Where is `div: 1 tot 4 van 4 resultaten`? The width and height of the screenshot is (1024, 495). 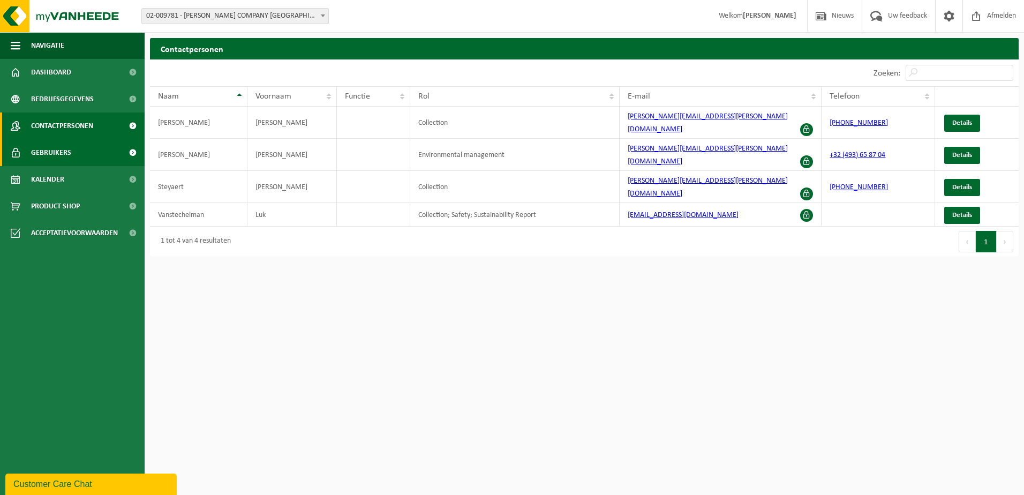 div: 1 tot 4 van 4 resultaten is located at coordinates (193, 242).